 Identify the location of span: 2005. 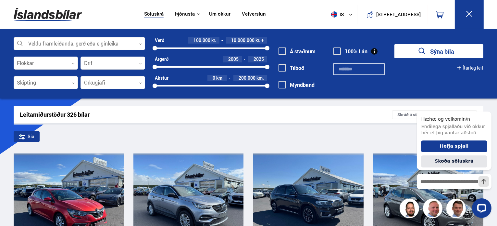
(233, 59).